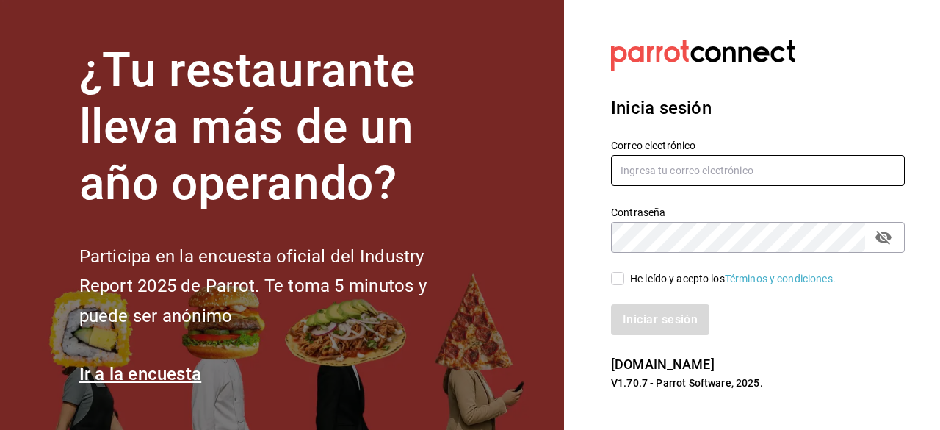 The height and width of the screenshot is (430, 940). What do you see at coordinates (758, 108) in the screenshot?
I see `h3: Inicia sesión` at bounding box center [758, 108].